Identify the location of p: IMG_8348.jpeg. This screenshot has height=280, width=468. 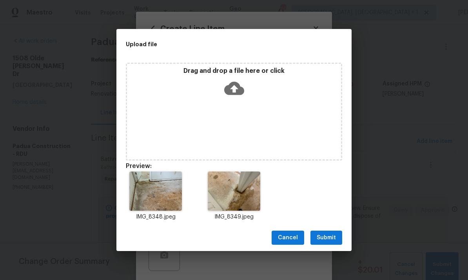
(155, 217).